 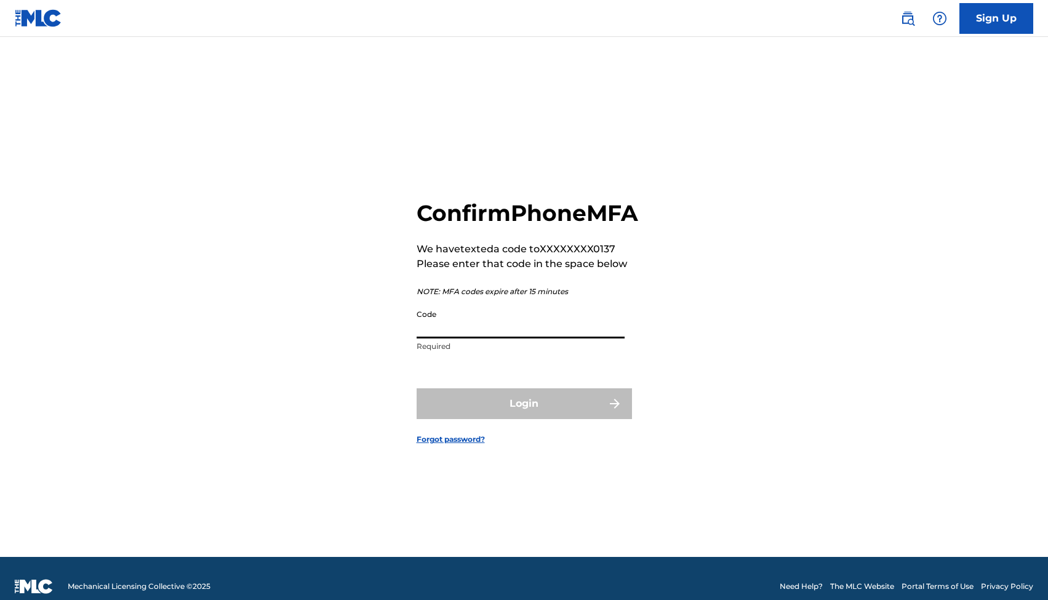 I want to click on a: Need Help?, so click(x=801, y=587).